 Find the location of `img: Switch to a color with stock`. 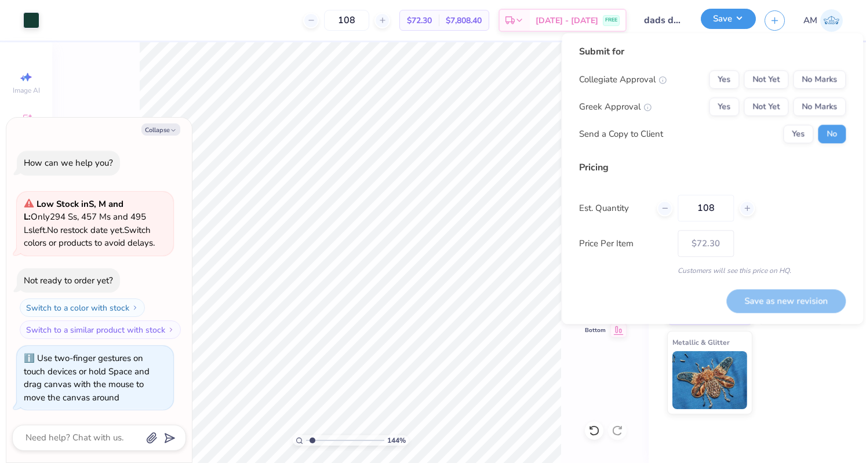

img: Switch to a color with stock is located at coordinates (135, 308).